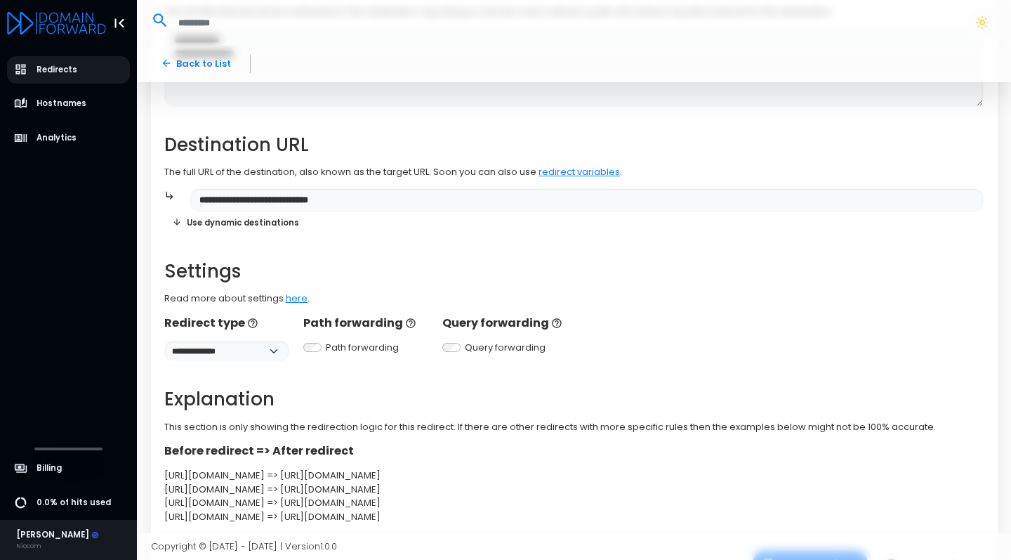 The image size is (1011, 560). I want to click on label: Path forwarding, so click(362, 348).